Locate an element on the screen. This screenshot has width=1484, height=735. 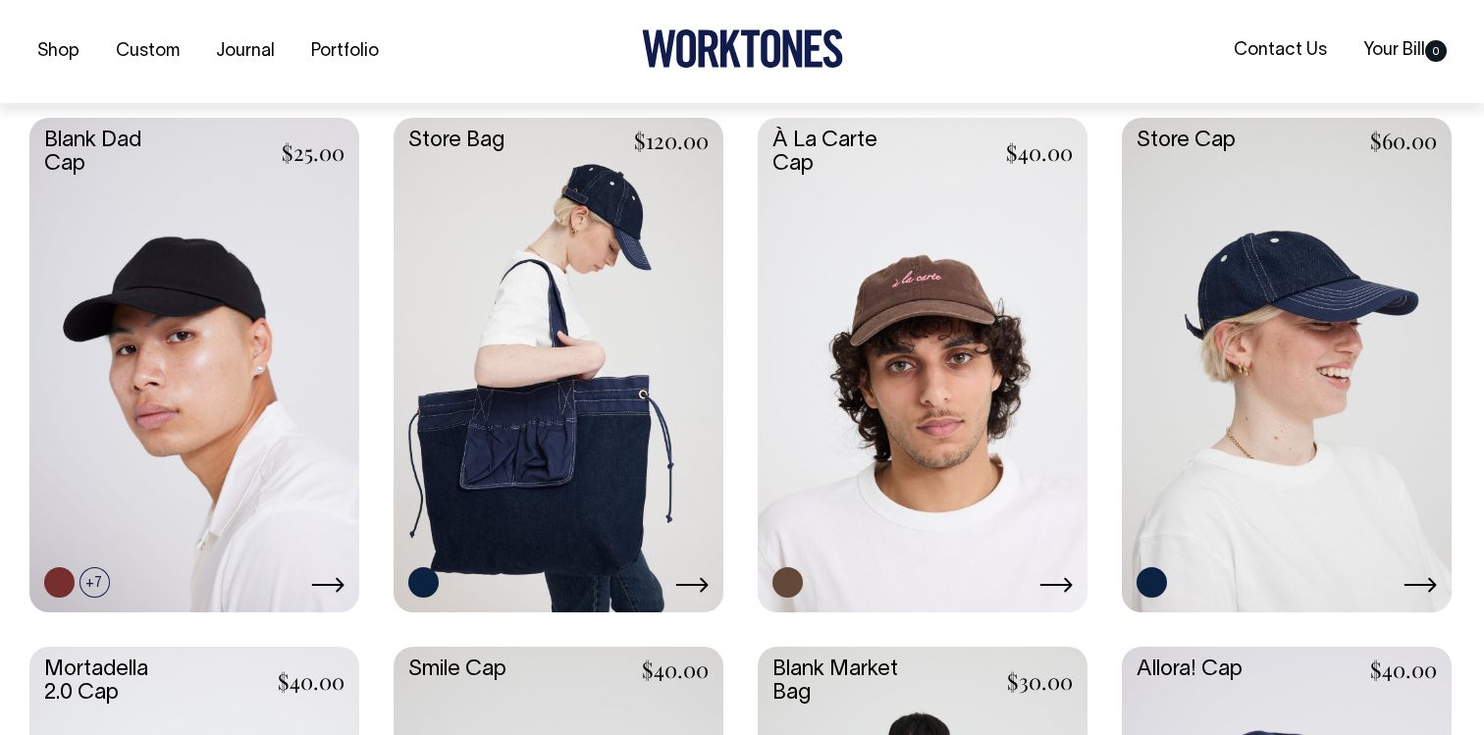
a: Custom is located at coordinates (147, 51).